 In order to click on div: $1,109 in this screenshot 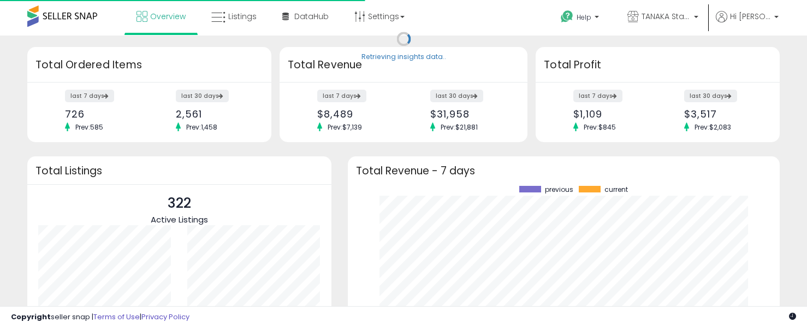, I will do `click(612, 114)`.